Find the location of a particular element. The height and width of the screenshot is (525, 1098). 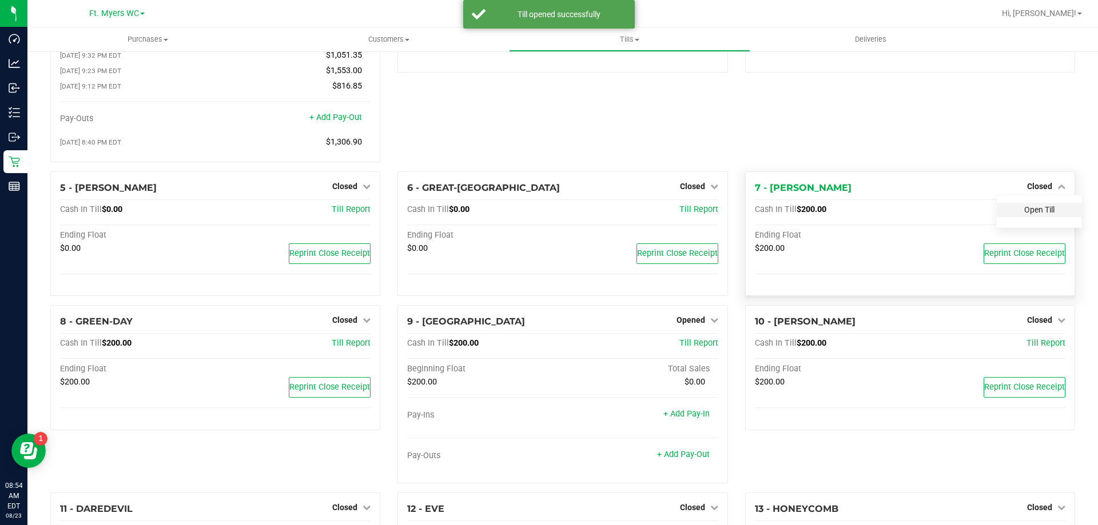

a: Open Till is located at coordinates (1039, 210).